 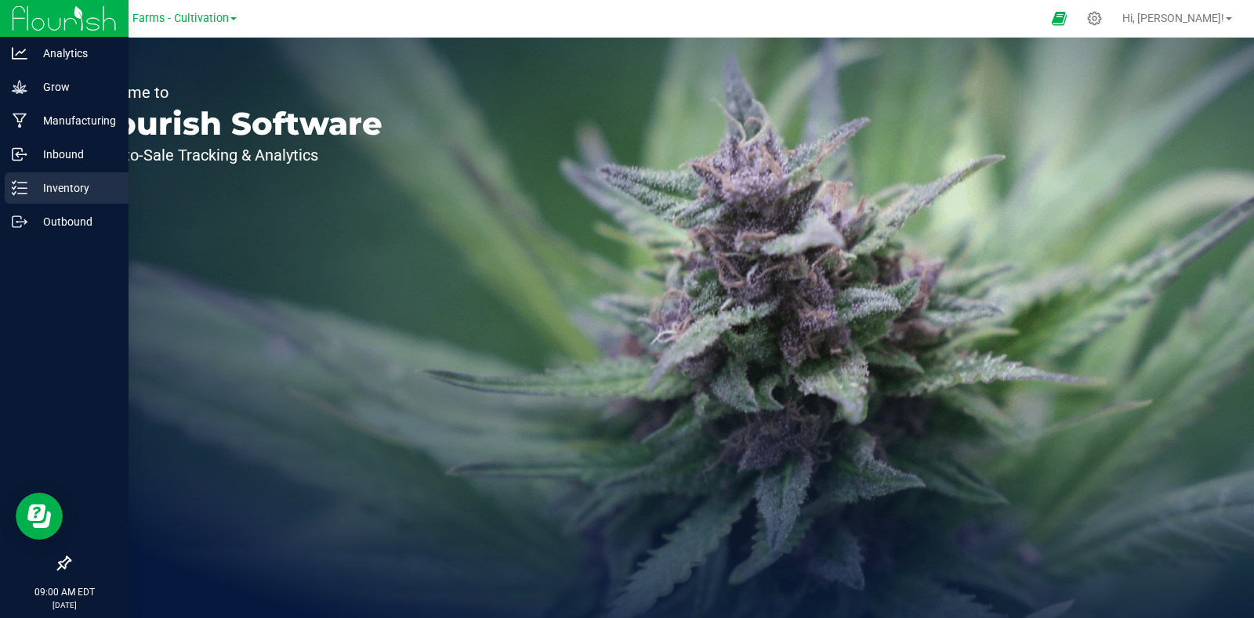 What do you see at coordinates (74, 87) in the screenshot?
I see `p: Grow` at bounding box center [74, 87].